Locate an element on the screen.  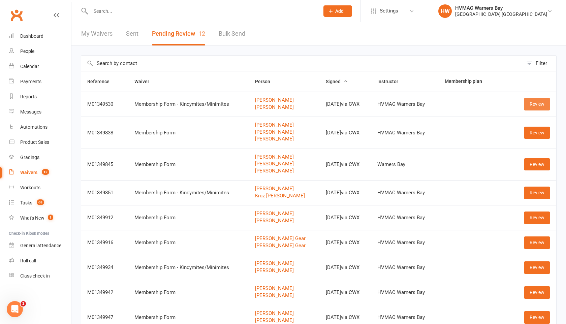
div: M01349530 is located at coordinates (105, 104).